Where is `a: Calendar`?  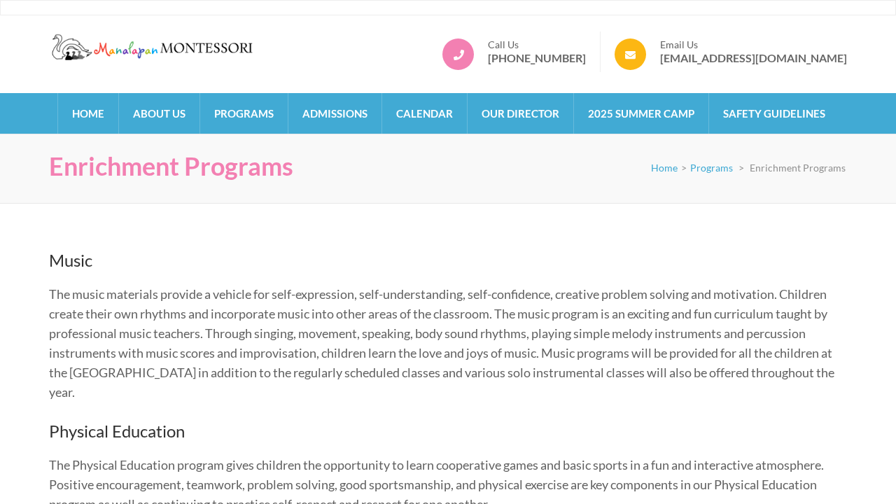 a: Calendar is located at coordinates (424, 113).